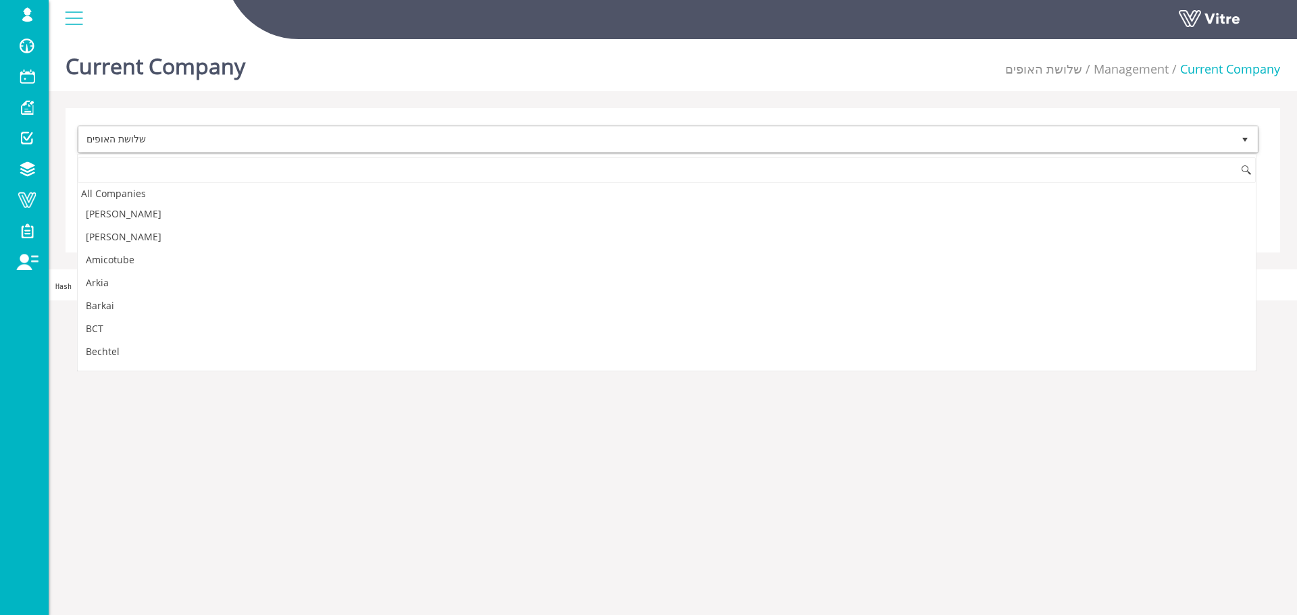  What do you see at coordinates (667, 329) in the screenshot?
I see `li: BCT` at bounding box center [667, 329].